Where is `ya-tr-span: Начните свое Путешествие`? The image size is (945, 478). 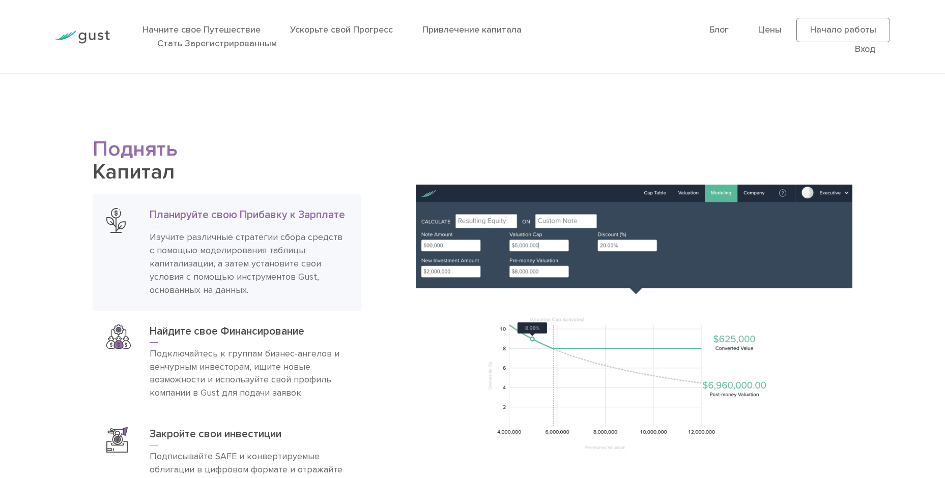 ya-tr-span: Начните свое Путешествие is located at coordinates (201, 30).